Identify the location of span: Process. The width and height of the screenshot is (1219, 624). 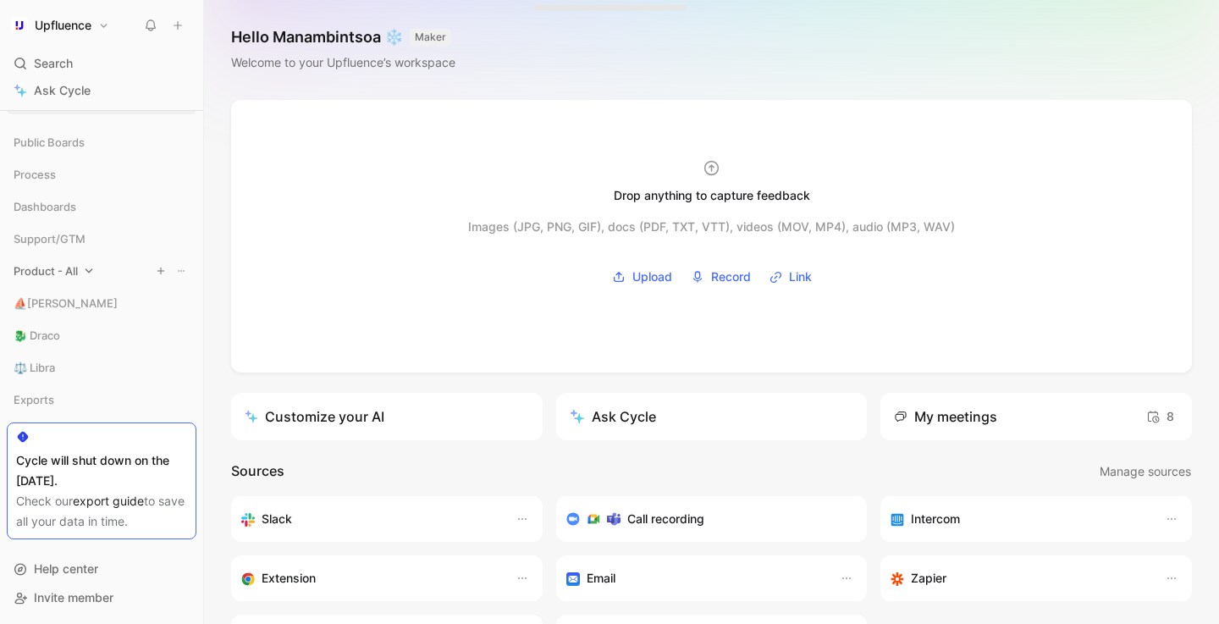
(35, 174).